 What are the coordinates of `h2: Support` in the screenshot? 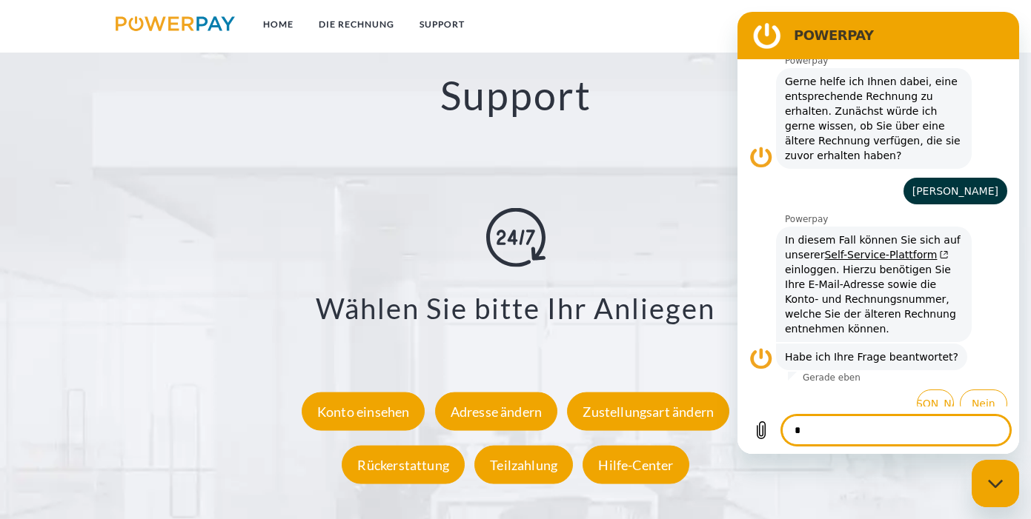 It's located at (516, 95).